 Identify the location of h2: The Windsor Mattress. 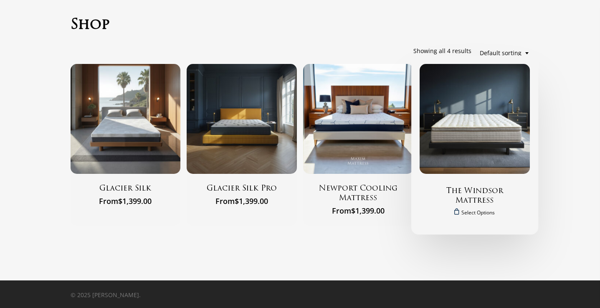
(475, 197).